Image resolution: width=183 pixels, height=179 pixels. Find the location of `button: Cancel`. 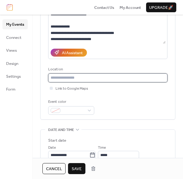

button: Cancel is located at coordinates (54, 168).